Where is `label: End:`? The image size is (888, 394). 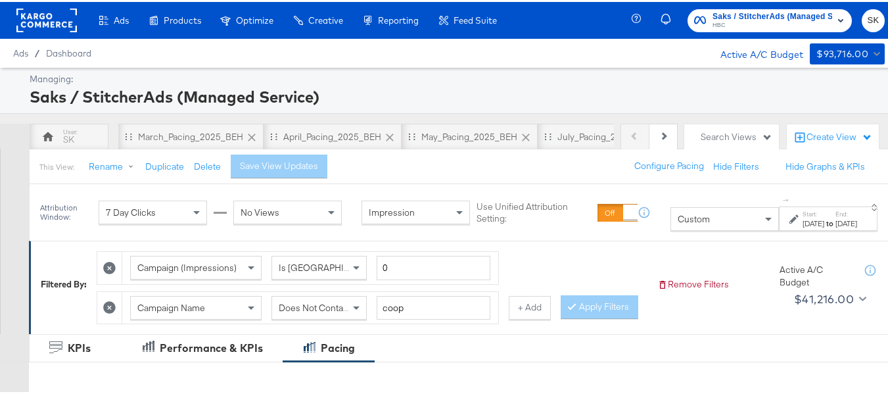
label: End: is located at coordinates (846, 212).